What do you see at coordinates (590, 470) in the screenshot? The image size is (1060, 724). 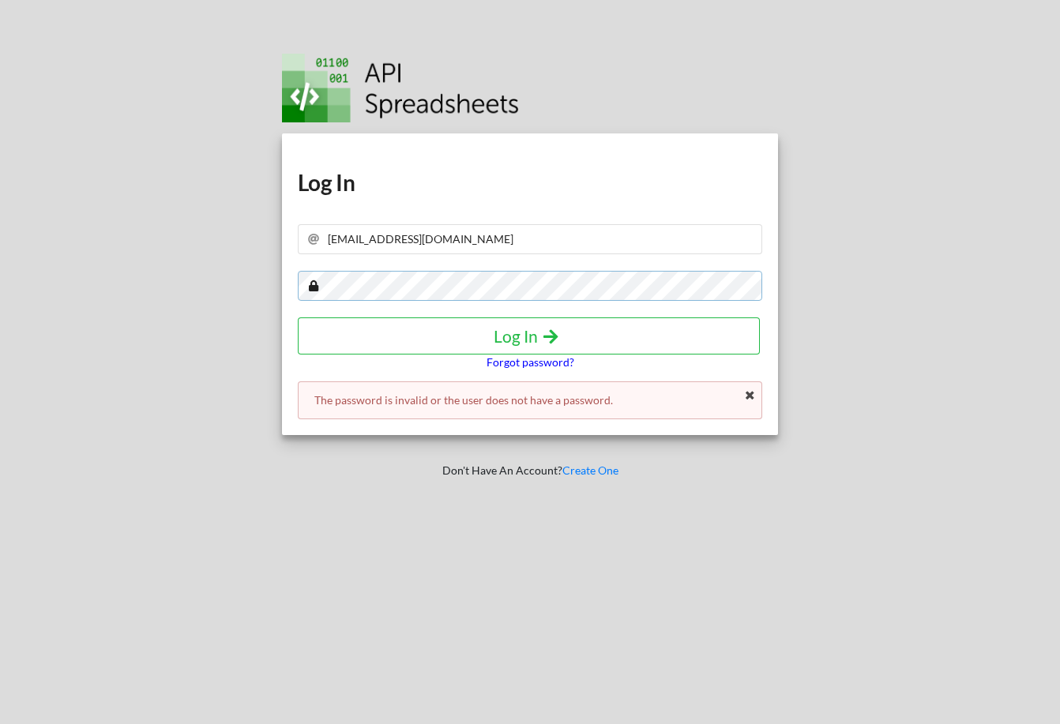 I see `a: Create One` at bounding box center [590, 470].